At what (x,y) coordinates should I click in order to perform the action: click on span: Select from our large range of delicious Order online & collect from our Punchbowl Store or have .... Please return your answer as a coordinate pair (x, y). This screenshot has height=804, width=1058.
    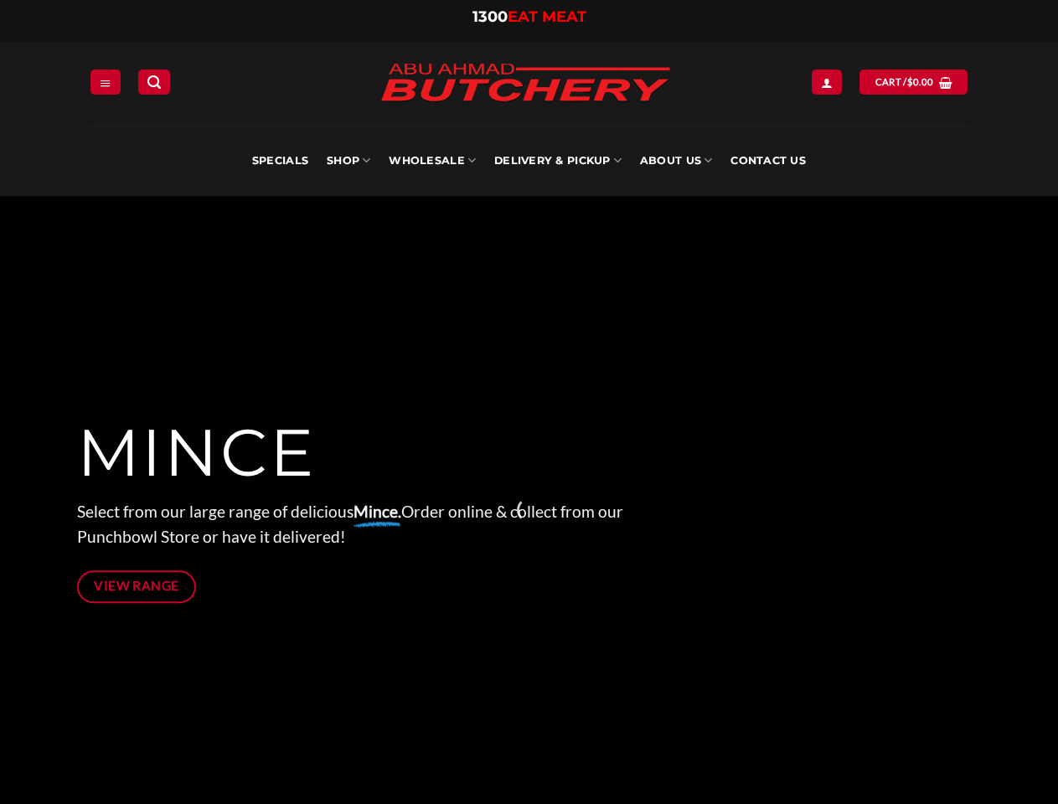
    Looking at the image, I should click on (350, 525).